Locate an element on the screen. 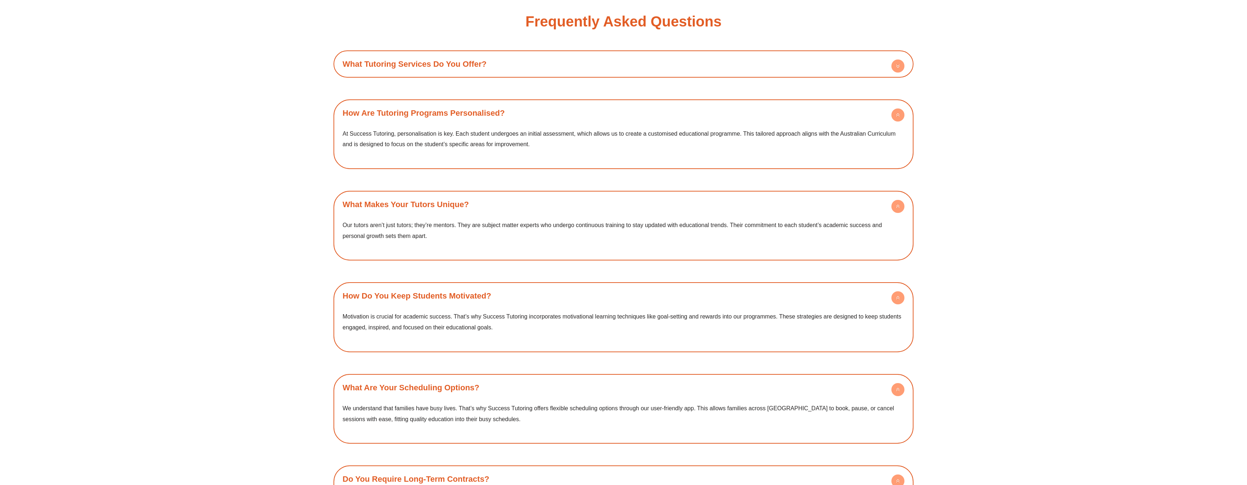 The width and height of the screenshot is (1247, 485). a: Do You Require Long-Term Contracts? is located at coordinates (416, 478).